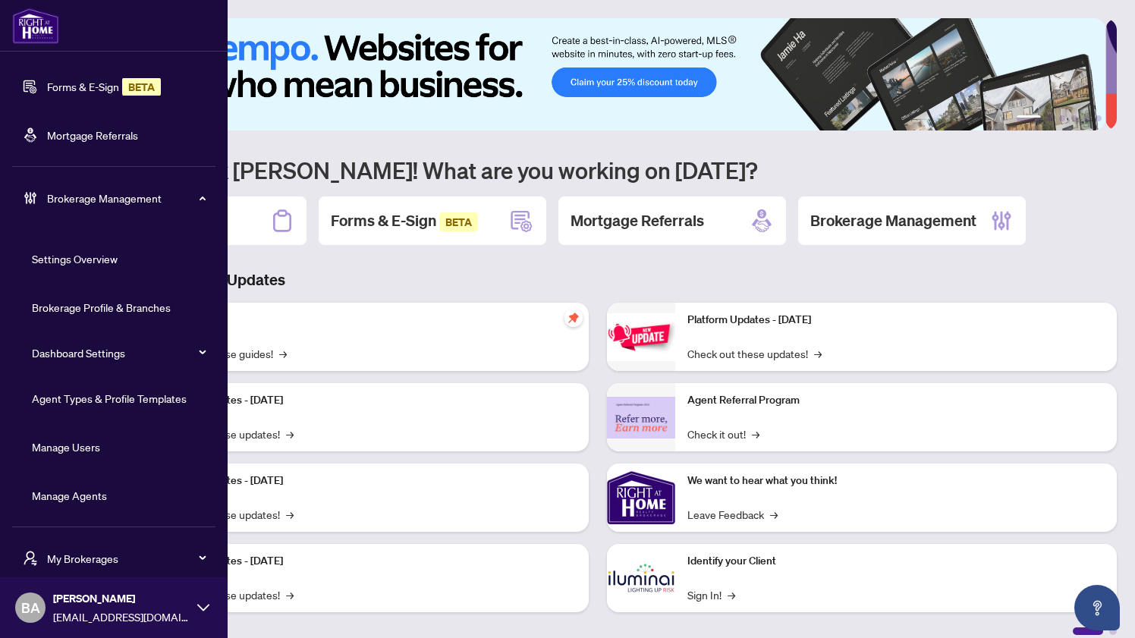 The image size is (1135, 638). I want to click on a: Check it out!→, so click(723, 434).